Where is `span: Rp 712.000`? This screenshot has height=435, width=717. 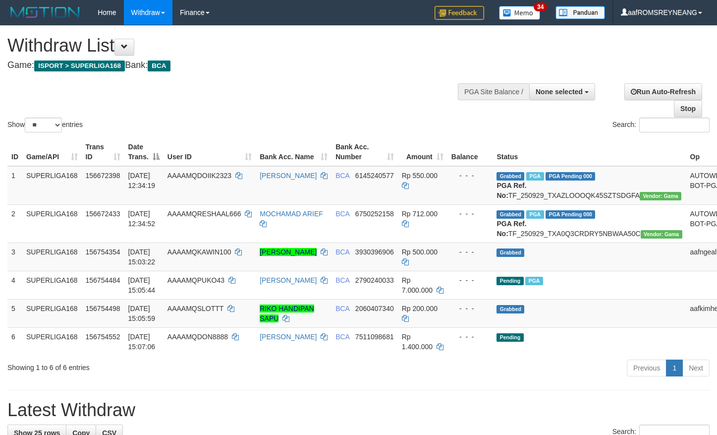
span: Rp 712.000 is located at coordinates (420, 214).